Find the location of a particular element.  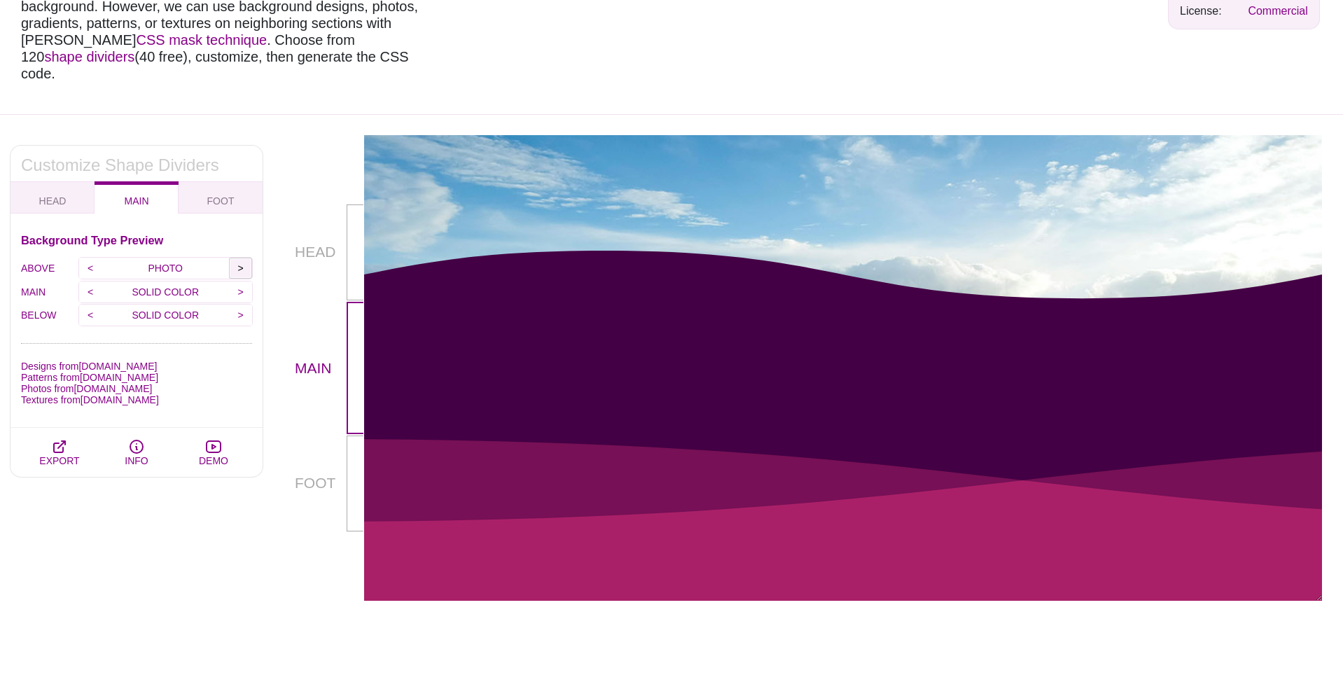

span: INFO is located at coordinates (136, 461).